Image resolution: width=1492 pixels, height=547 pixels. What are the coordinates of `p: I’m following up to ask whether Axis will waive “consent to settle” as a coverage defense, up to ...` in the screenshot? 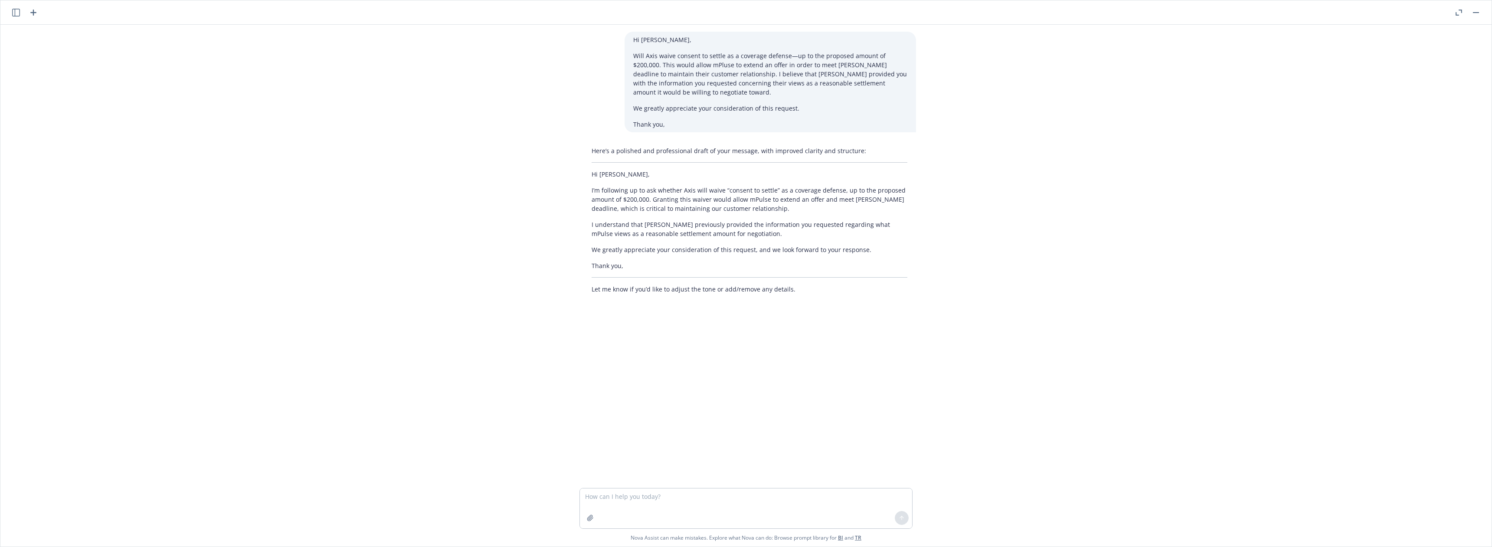 It's located at (750, 199).